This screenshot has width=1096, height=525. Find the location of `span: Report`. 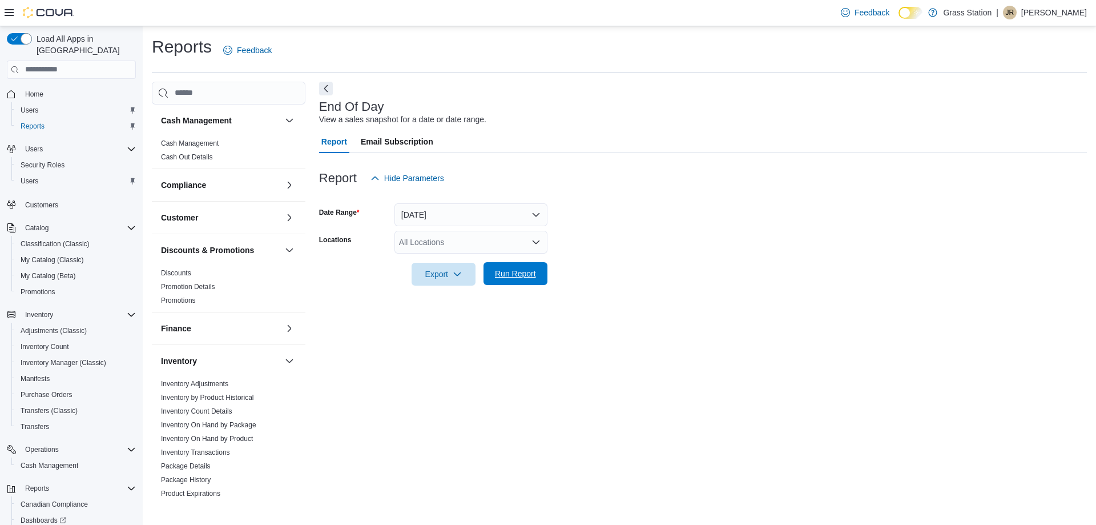

span: Report is located at coordinates (334, 142).